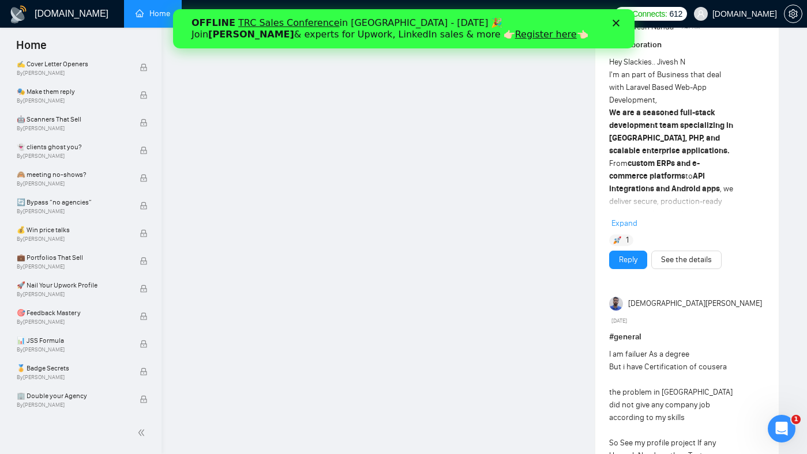 The image size is (807, 454). I want to click on a: dashboardDashboard, so click(219, 13).